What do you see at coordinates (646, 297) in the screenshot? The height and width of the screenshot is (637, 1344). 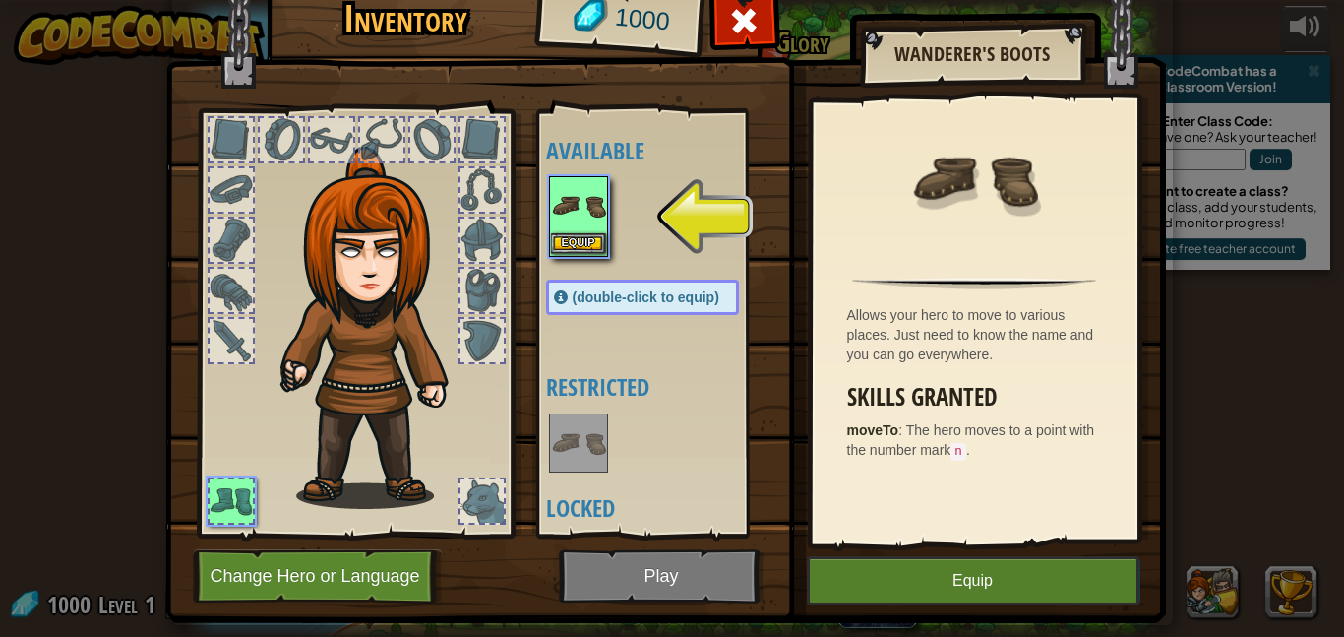 I see `span: (double-click to equip)` at bounding box center [646, 297].